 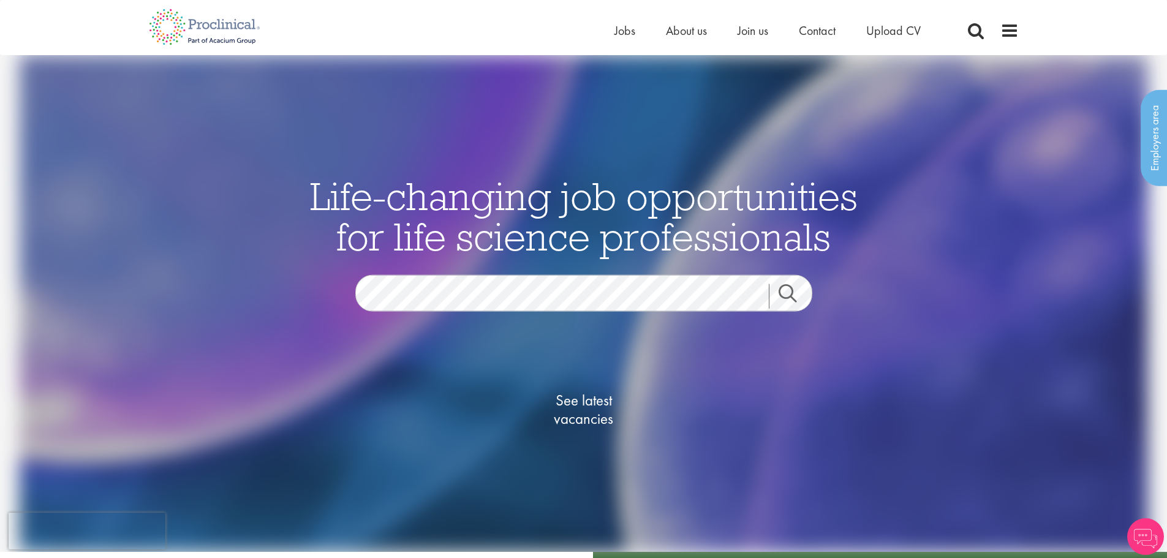 What do you see at coordinates (753, 31) in the screenshot?
I see `span: Join us` at bounding box center [753, 31].